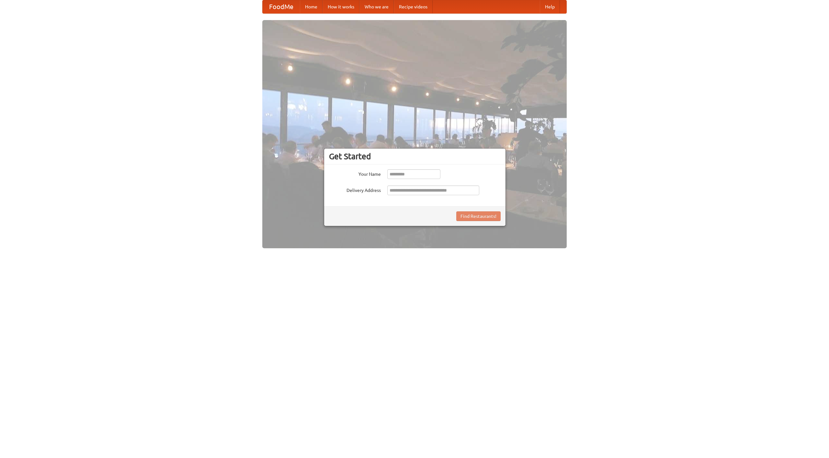 Image resolution: width=829 pixels, height=458 pixels. I want to click on a: How it works, so click(341, 7).